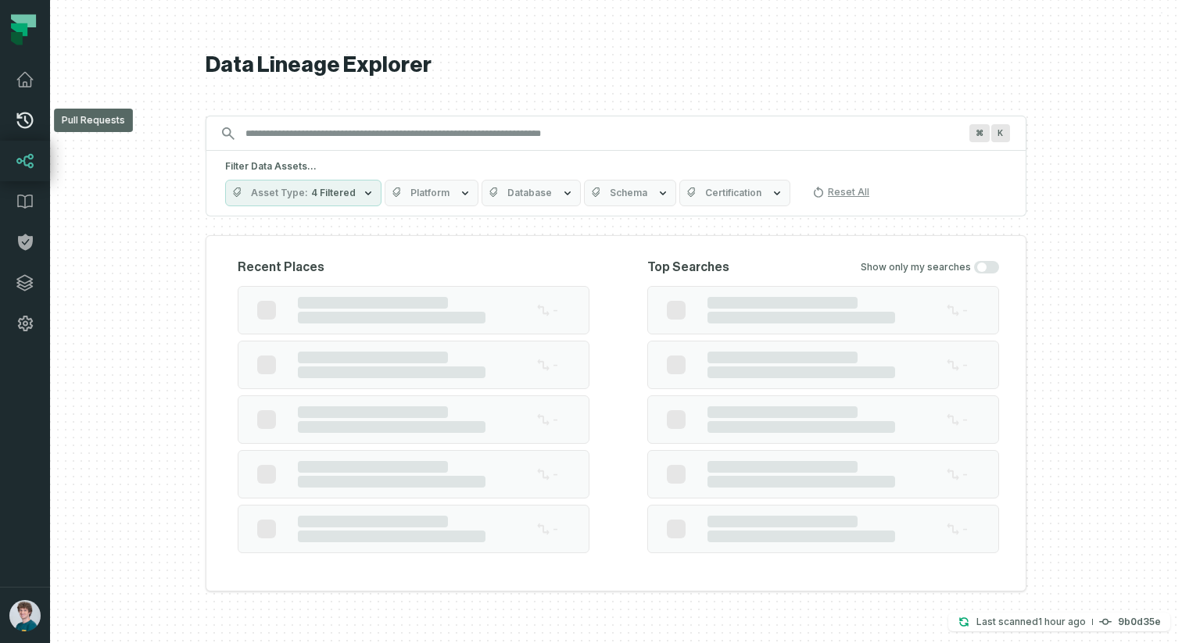 The height and width of the screenshot is (643, 1182). What do you see at coordinates (25, 616) in the screenshot?
I see `img: avatar of Amir Dolev` at bounding box center [25, 616].